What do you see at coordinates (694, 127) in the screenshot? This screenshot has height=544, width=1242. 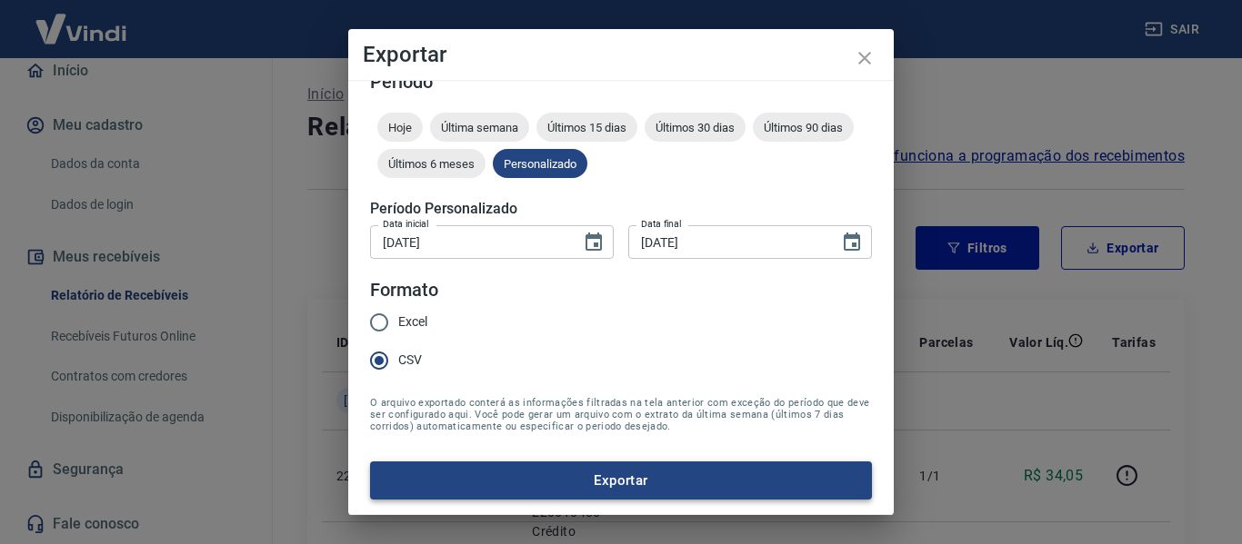 I see `div: Últimos 30 dias` at bounding box center [694, 127].